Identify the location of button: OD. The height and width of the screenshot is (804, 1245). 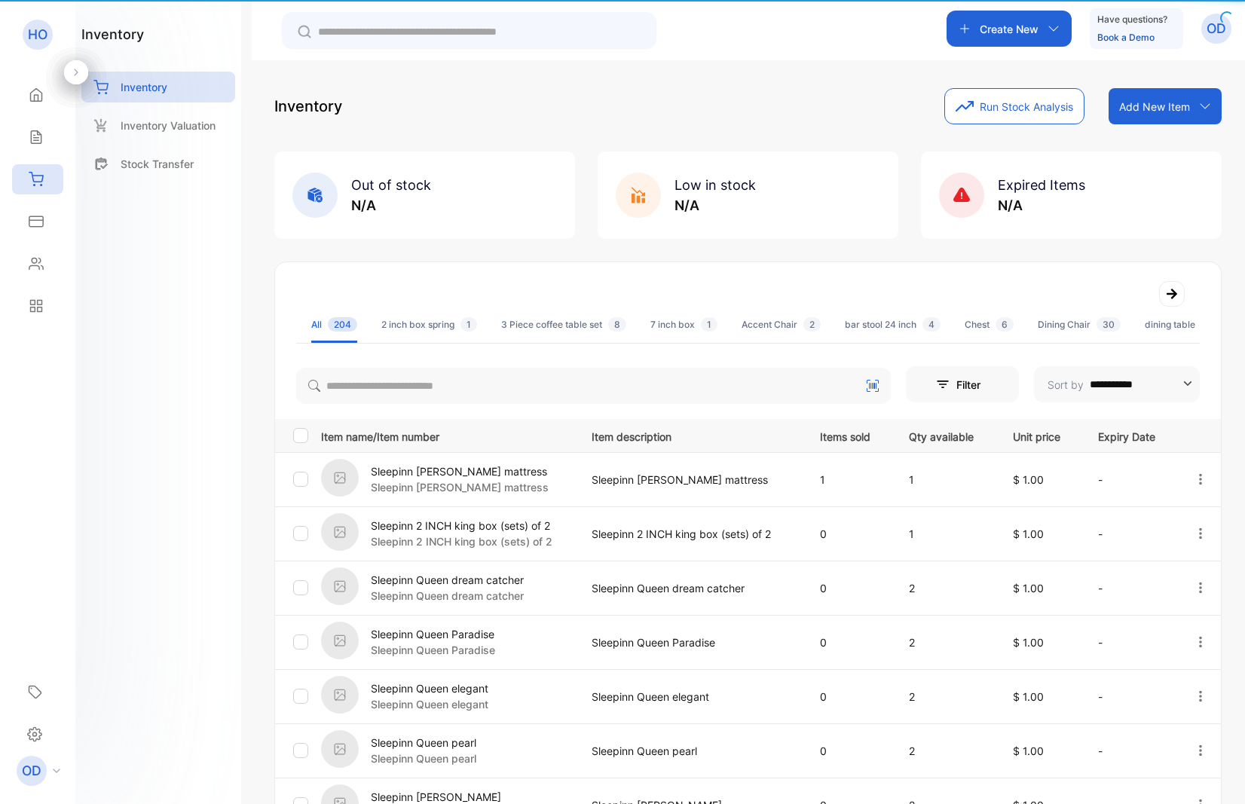
(1216, 29).